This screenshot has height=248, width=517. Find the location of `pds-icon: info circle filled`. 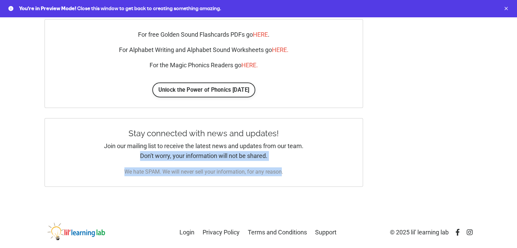

pds-icon: info circle filled is located at coordinates (11, 8).